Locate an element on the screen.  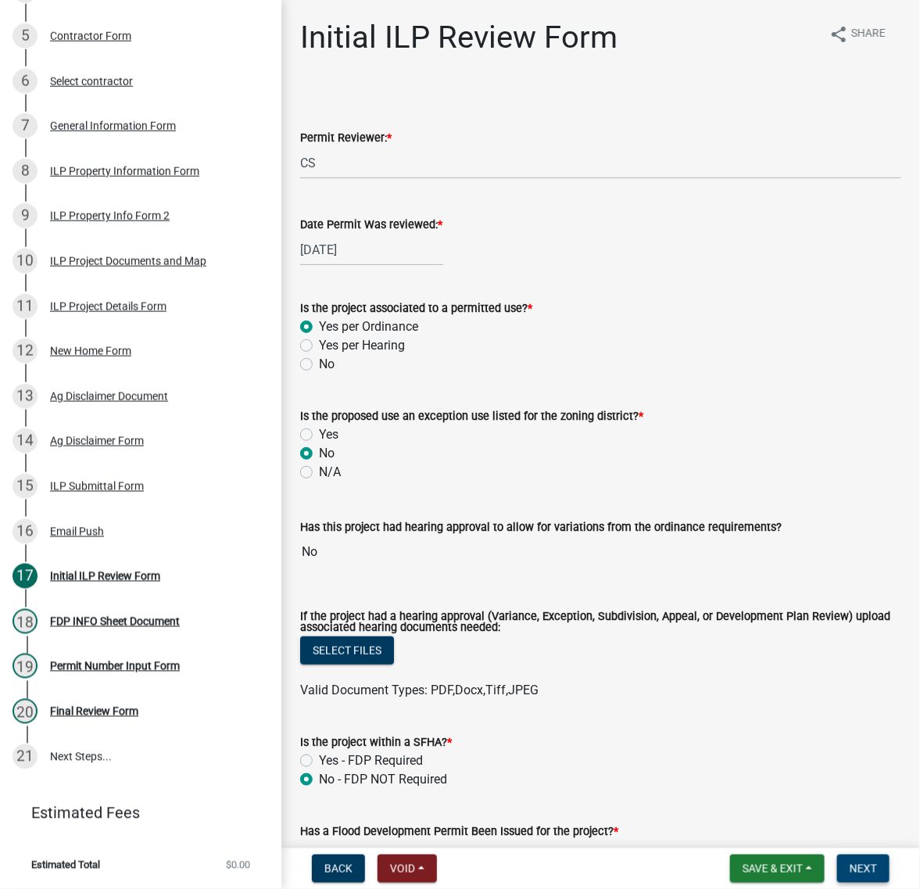
span: Void is located at coordinates (403, 869).